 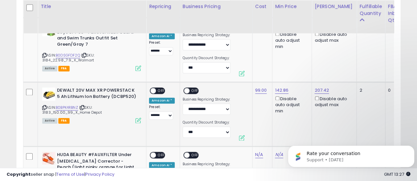 I want to click on a: B0DSGFDF2Q, so click(x=68, y=55).